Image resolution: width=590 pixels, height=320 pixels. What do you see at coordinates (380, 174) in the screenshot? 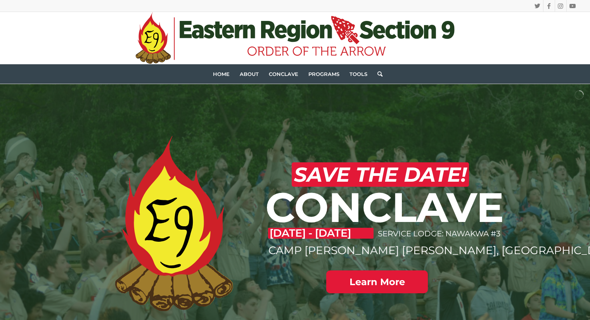
I see `h2: SAVE THE DATE!` at bounding box center [380, 174].